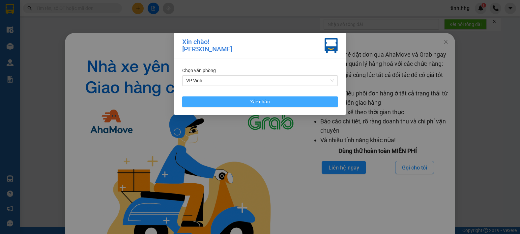 The width and height of the screenshot is (520, 234). Describe the element at coordinates (260, 71) in the screenshot. I see `div: Chọn văn phòng` at that location.